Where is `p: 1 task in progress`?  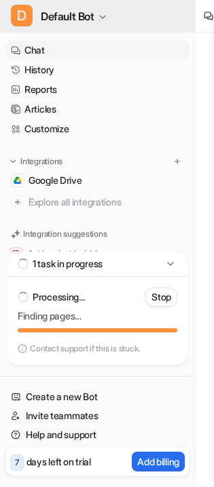
p: 1 task in progress is located at coordinates (67, 264).